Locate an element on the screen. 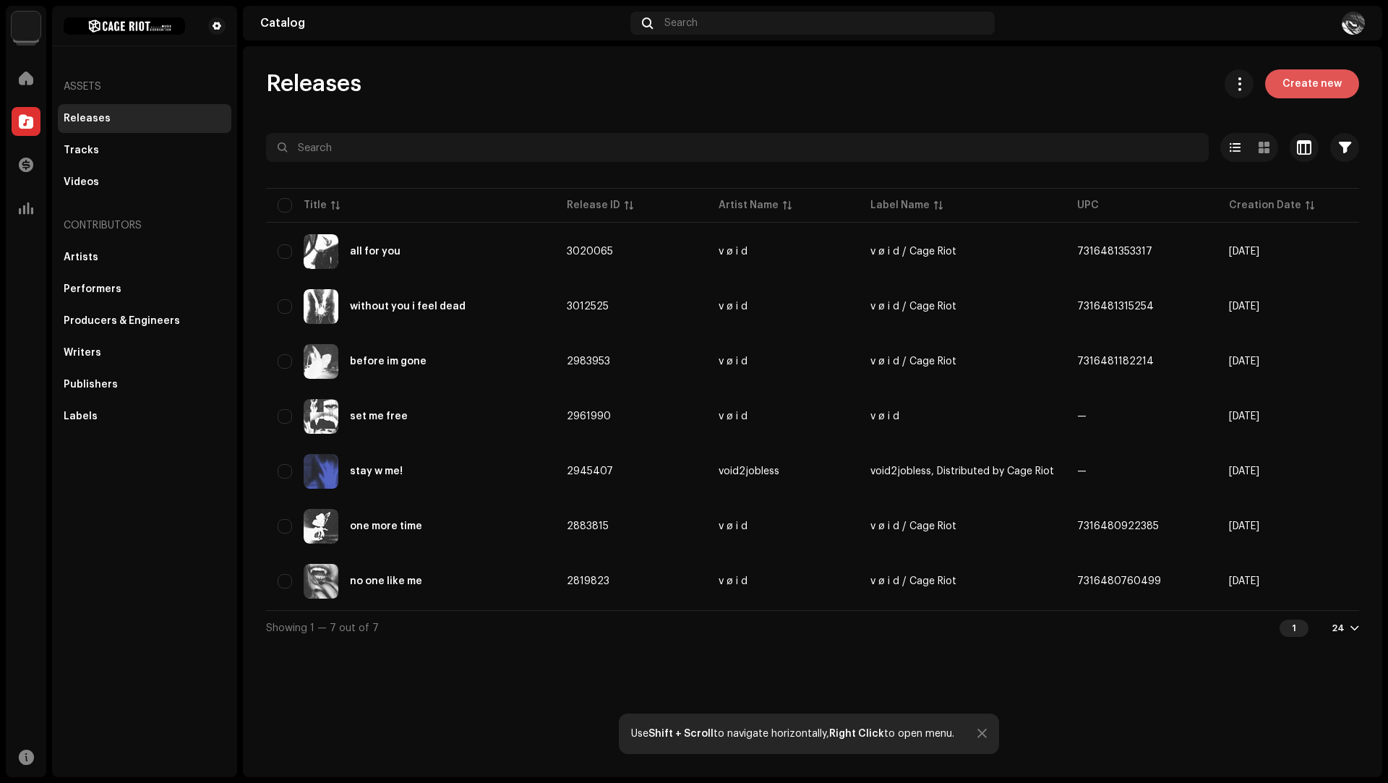 The image size is (1388, 783). button: Create new is located at coordinates (1312, 84).